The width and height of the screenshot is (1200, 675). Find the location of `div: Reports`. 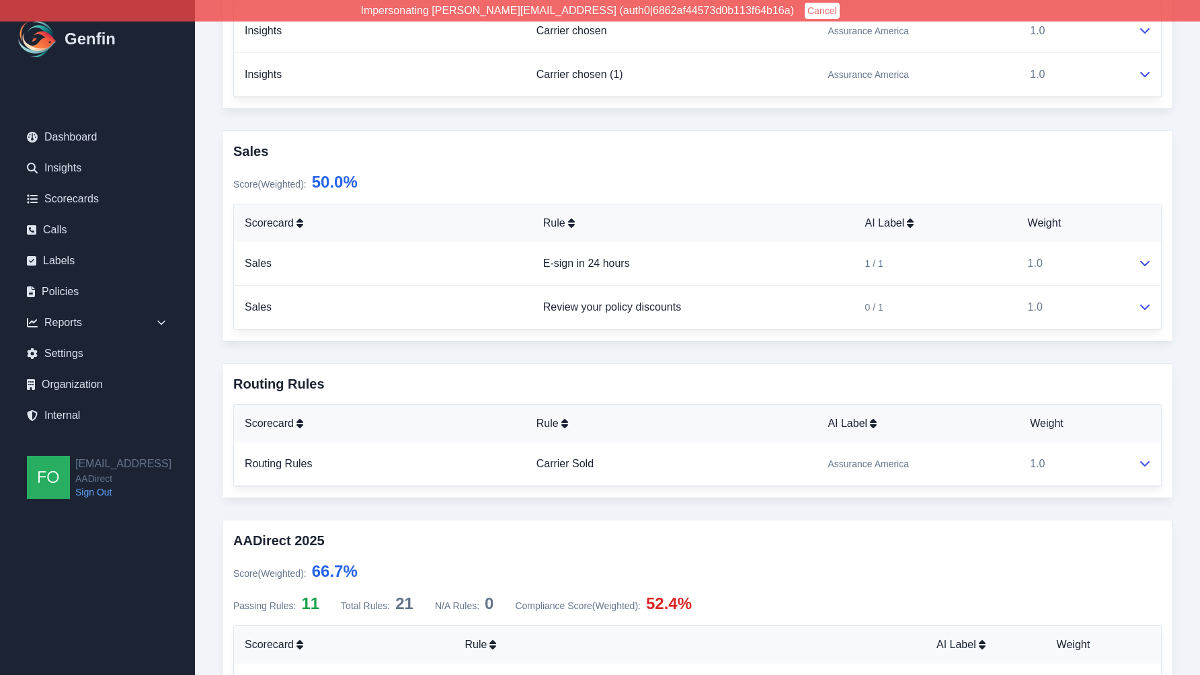

div: Reports is located at coordinates (97, 323).